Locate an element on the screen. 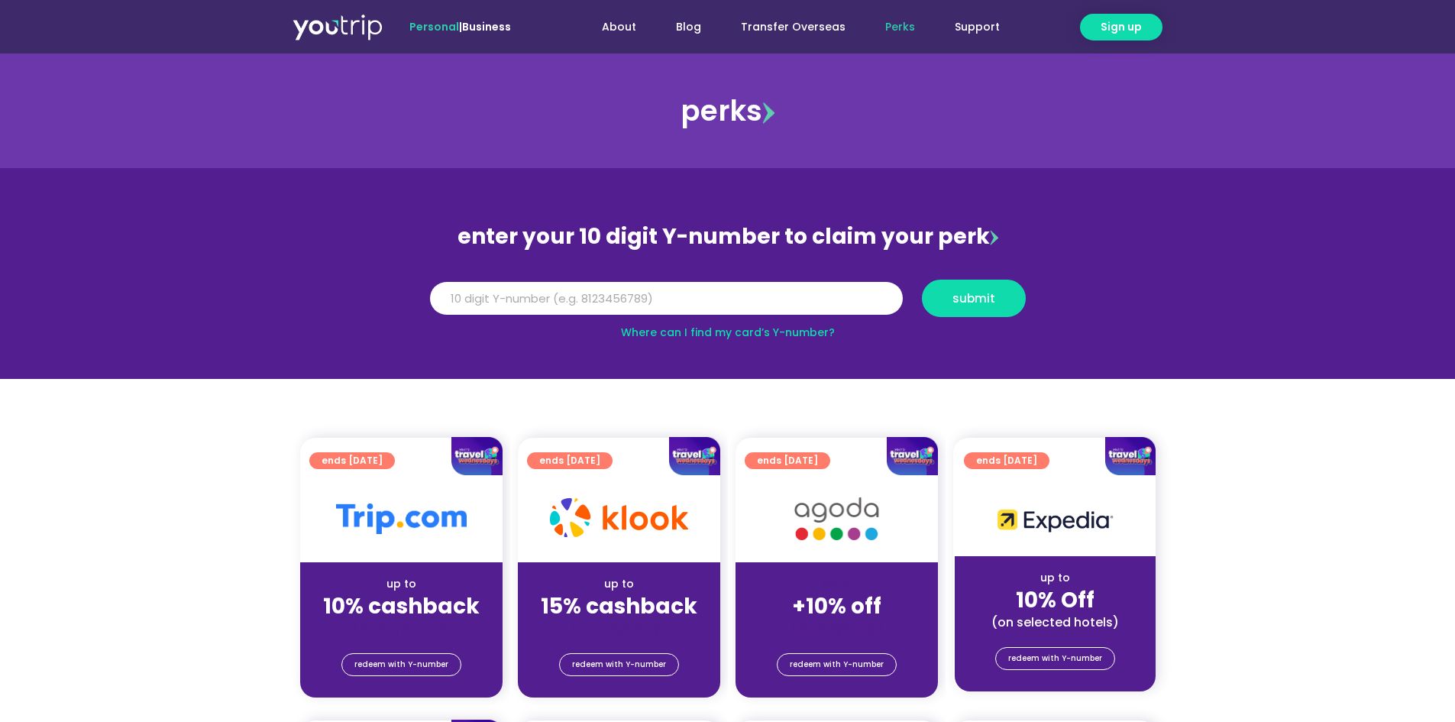 The image size is (1455, 722). a: Sign up is located at coordinates (1121, 27).